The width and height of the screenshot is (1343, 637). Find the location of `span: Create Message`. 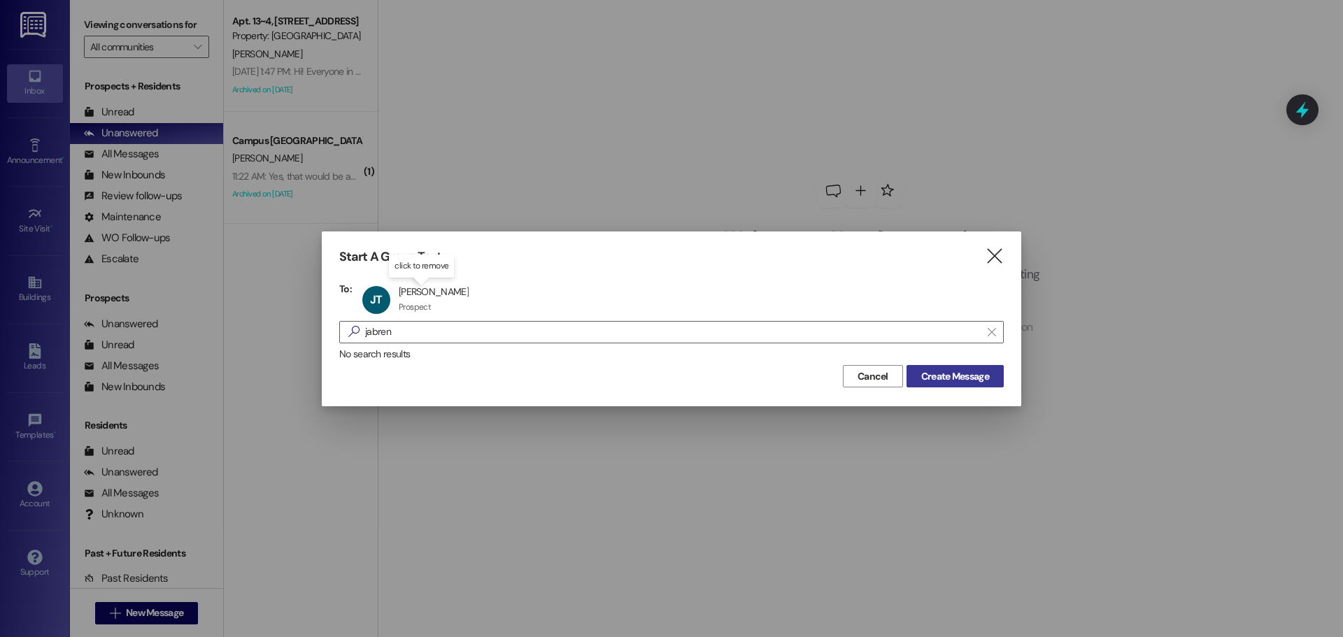

span: Create Message is located at coordinates (955, 376).